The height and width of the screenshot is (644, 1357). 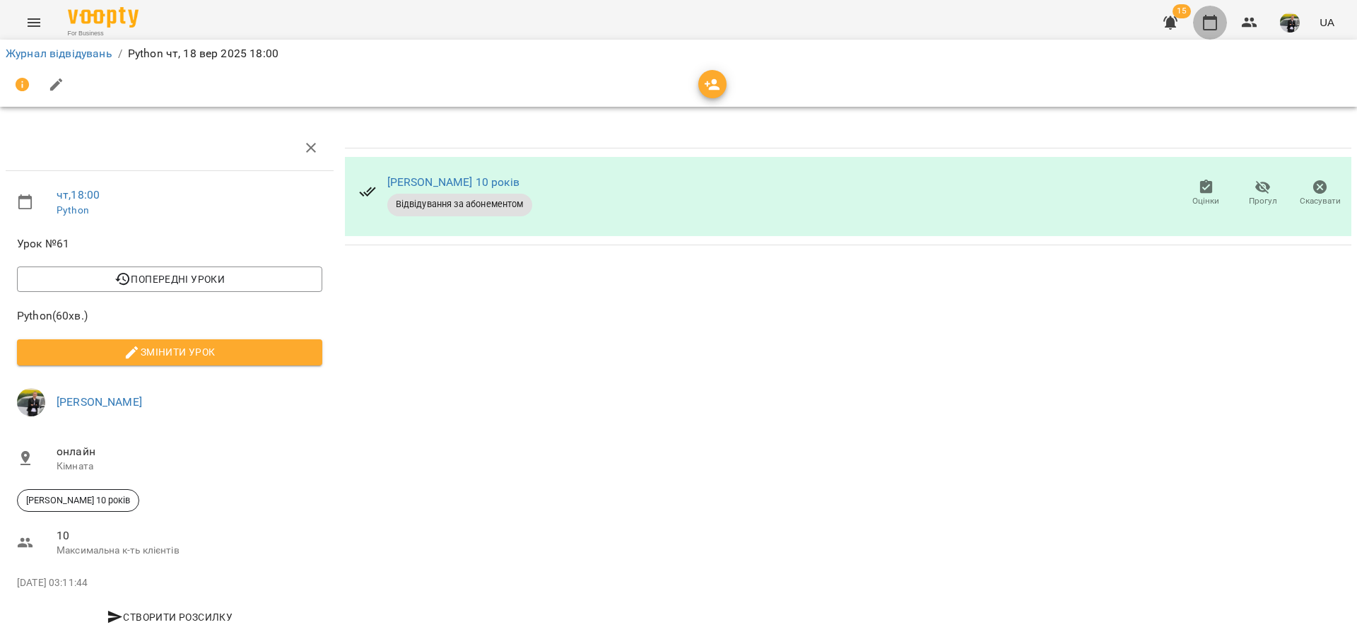 What do you see at coordinates (678, 54) in the screenshot?
I see `nav: breadcrumb` at bounding box center [678, 54].